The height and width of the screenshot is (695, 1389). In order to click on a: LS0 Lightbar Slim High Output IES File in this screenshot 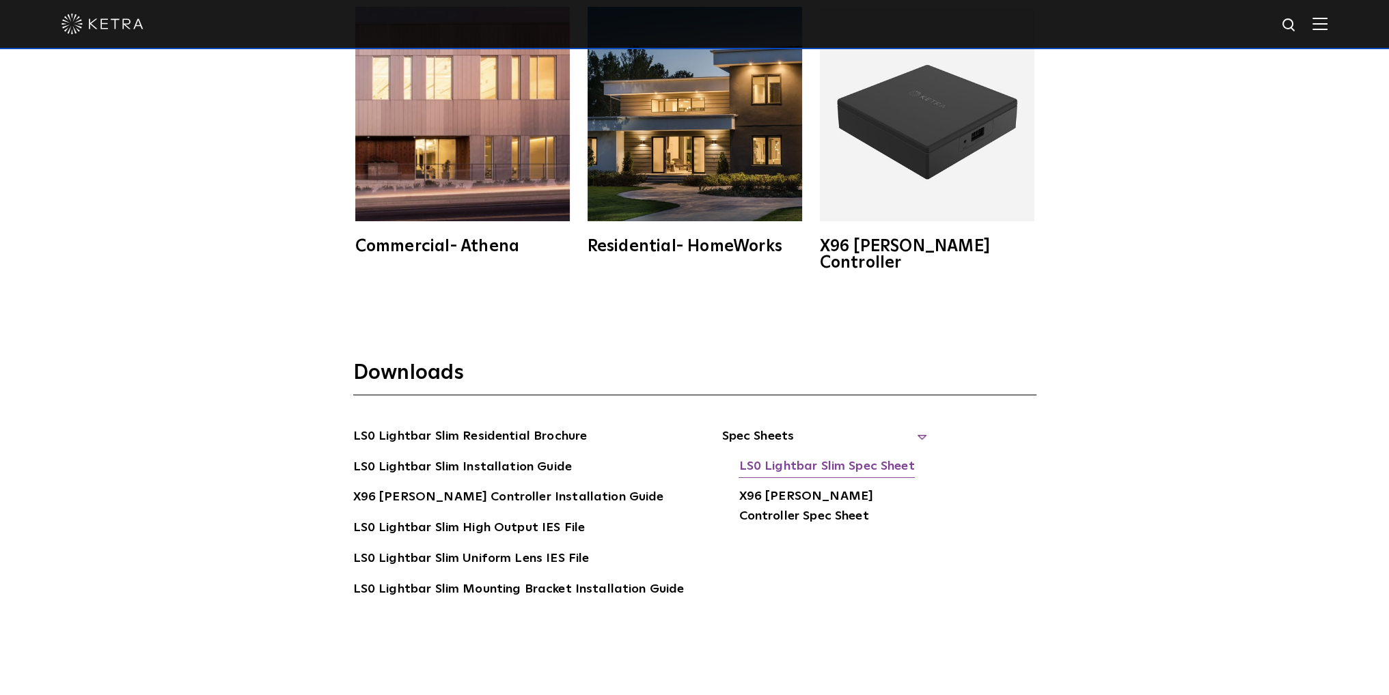, I will do `click(469, 529)`.